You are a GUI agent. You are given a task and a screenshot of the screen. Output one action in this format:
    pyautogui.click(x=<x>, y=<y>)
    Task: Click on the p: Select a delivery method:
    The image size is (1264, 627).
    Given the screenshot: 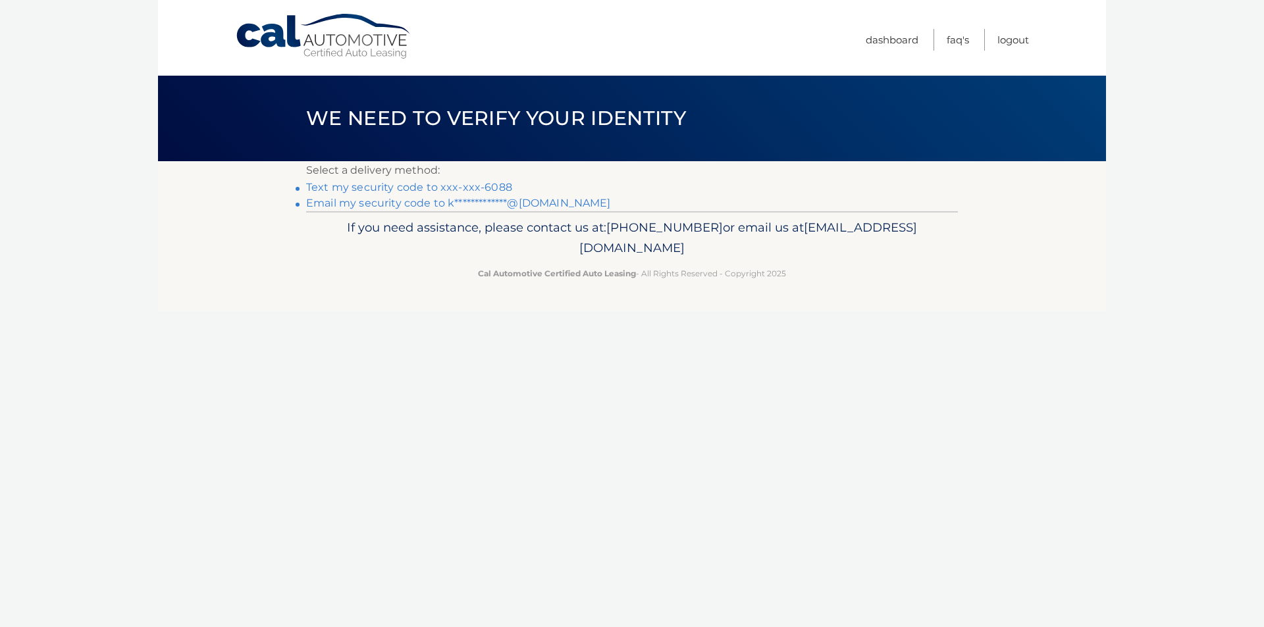 What is the action you would take?
    pyautogui.click(x=632, y=170)
    